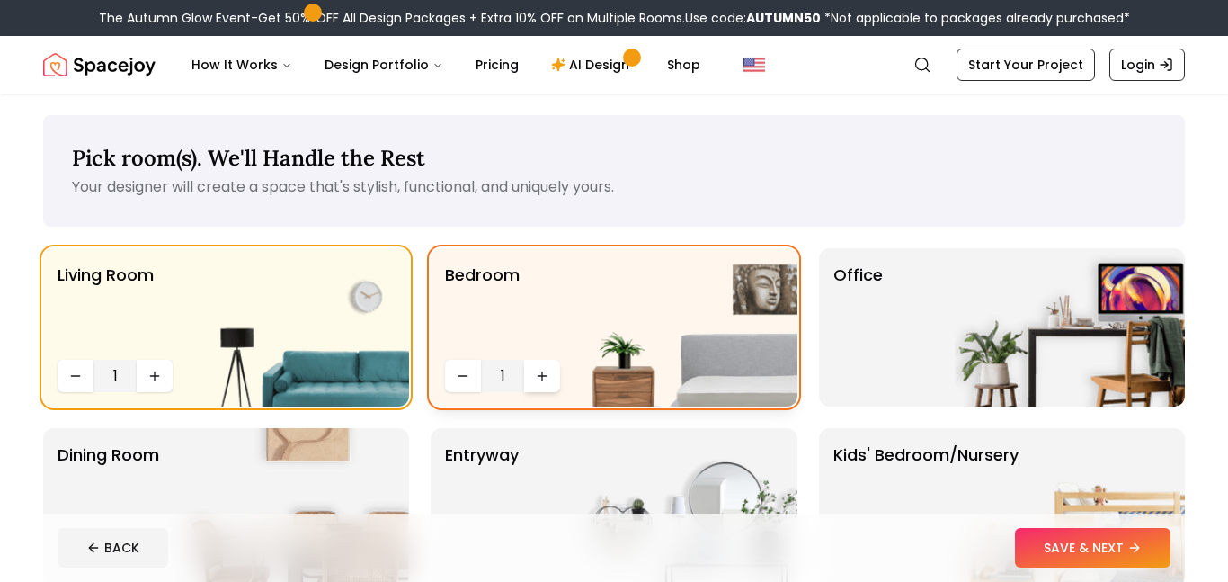  Describe the element at coordinates (99, 65) in the screenshot. I see `a: Spacejoy` at that location.